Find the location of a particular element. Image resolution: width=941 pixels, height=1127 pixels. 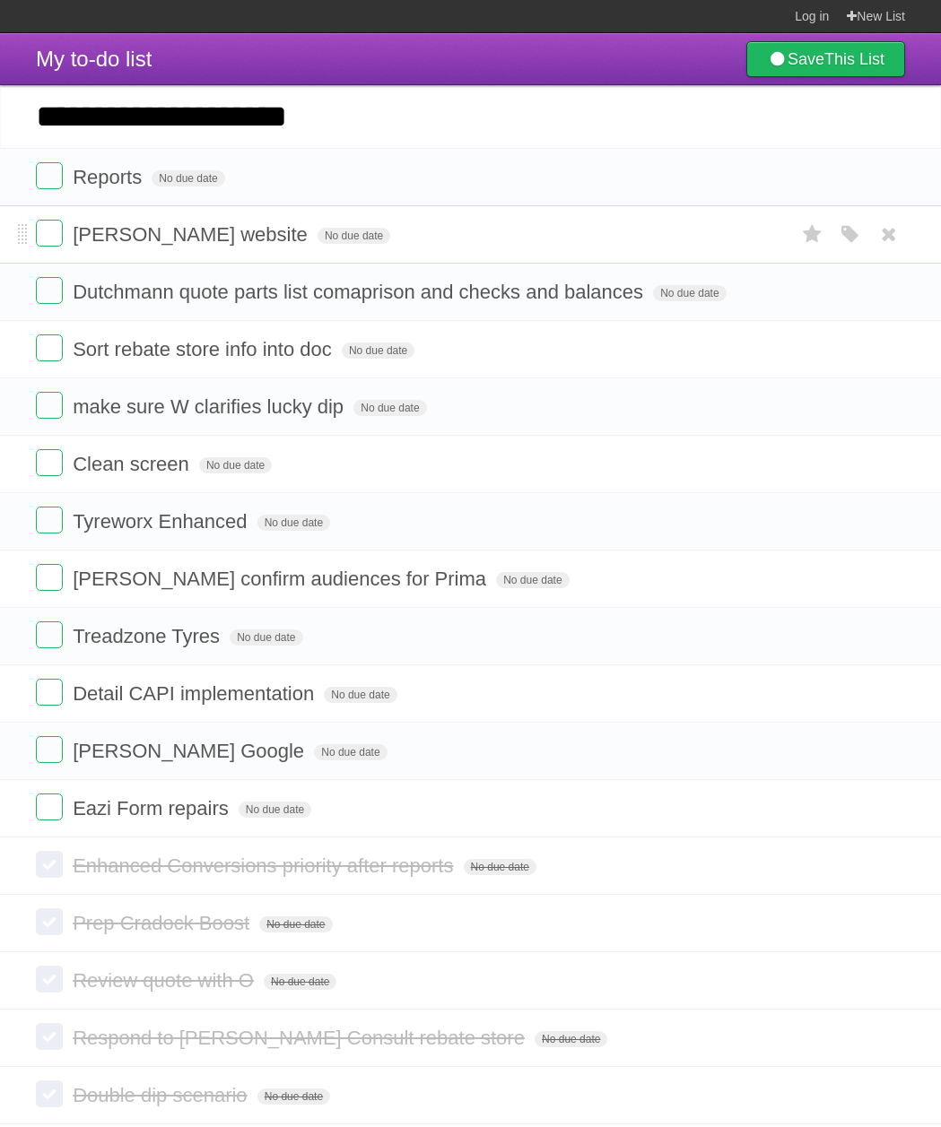

span: Double dip scenario is located at coordinates (161, 1095).